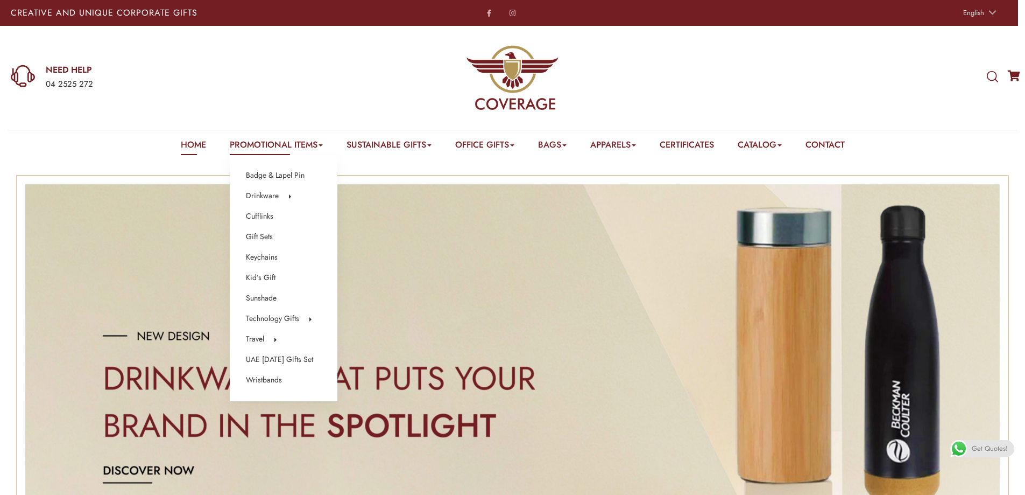 The image size is (1025, 495). I want to click on a: Gift Sets, so click(259, 237).